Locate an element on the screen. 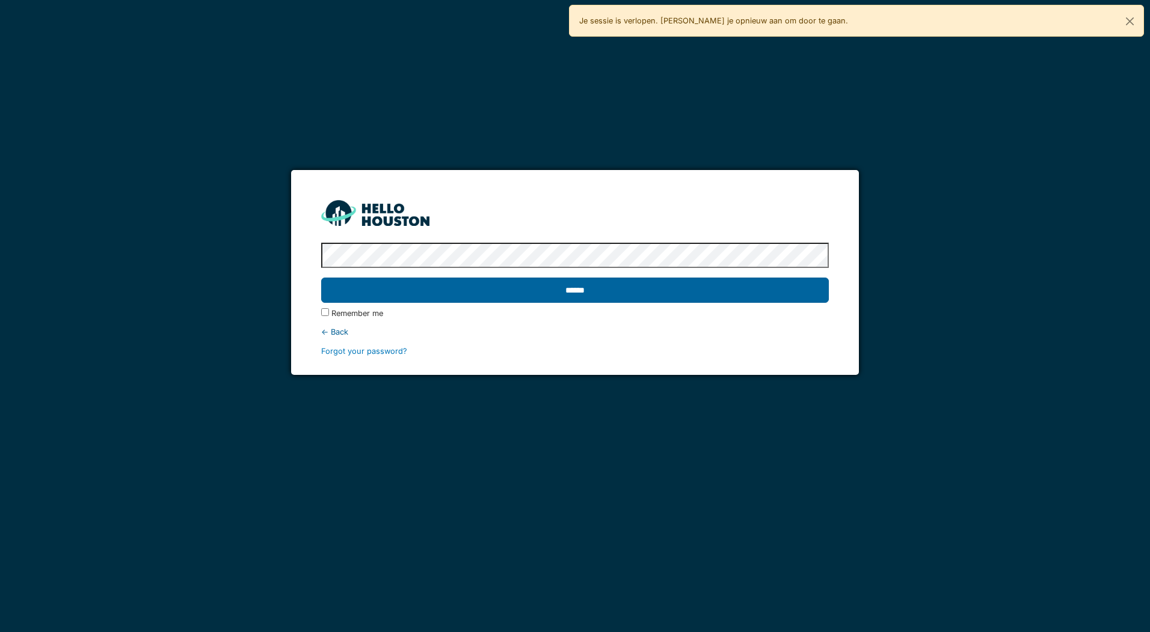 The height and width of the screenshot is (632, 1150). div: ← Back is located at coordinates (574, 332).